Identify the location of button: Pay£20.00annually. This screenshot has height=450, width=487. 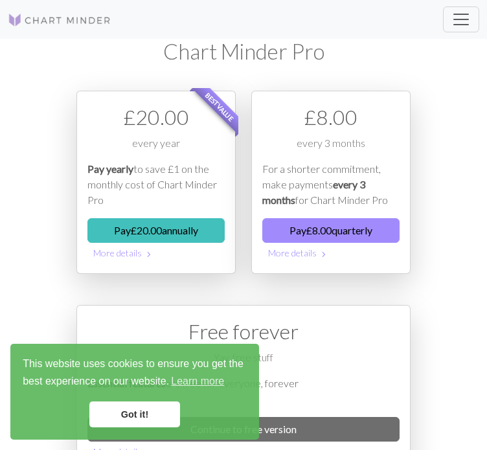
(156, 231).